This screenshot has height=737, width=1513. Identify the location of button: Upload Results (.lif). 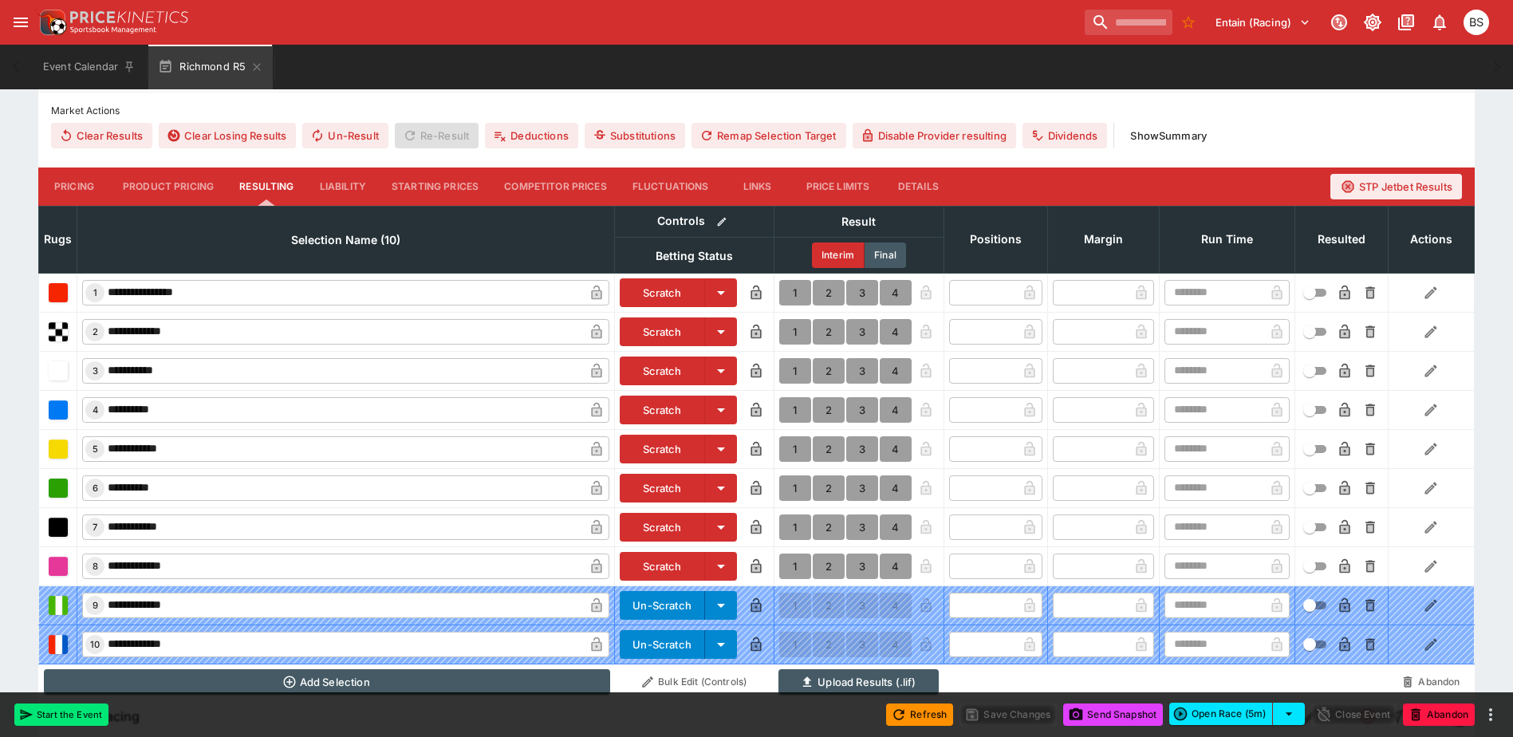
(858, 682).